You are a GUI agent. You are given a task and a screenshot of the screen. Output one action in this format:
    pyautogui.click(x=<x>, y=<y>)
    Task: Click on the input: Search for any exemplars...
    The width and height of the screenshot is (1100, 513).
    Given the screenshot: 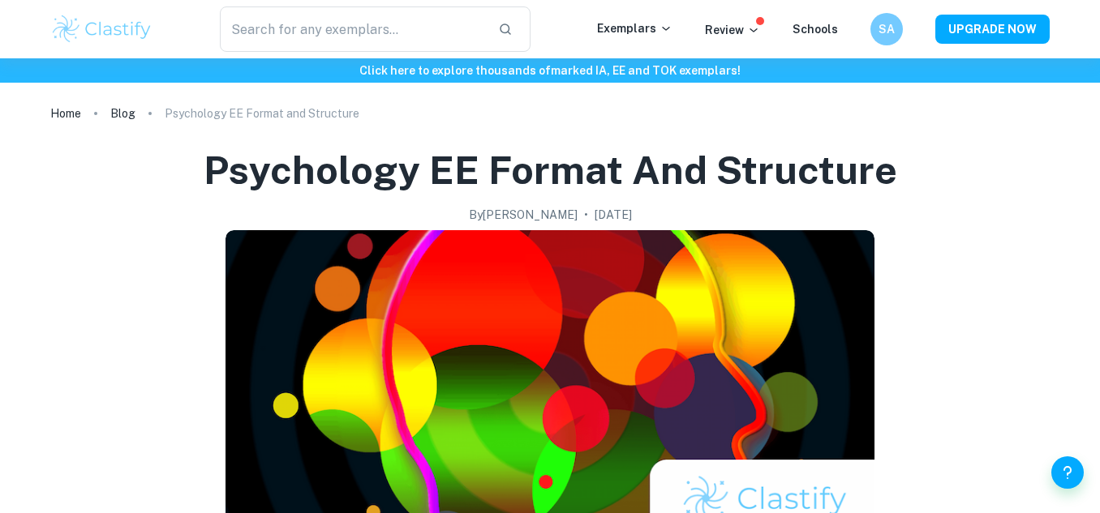 What is the action you would take?
    pyautogui.click(x=352, y=29)
    